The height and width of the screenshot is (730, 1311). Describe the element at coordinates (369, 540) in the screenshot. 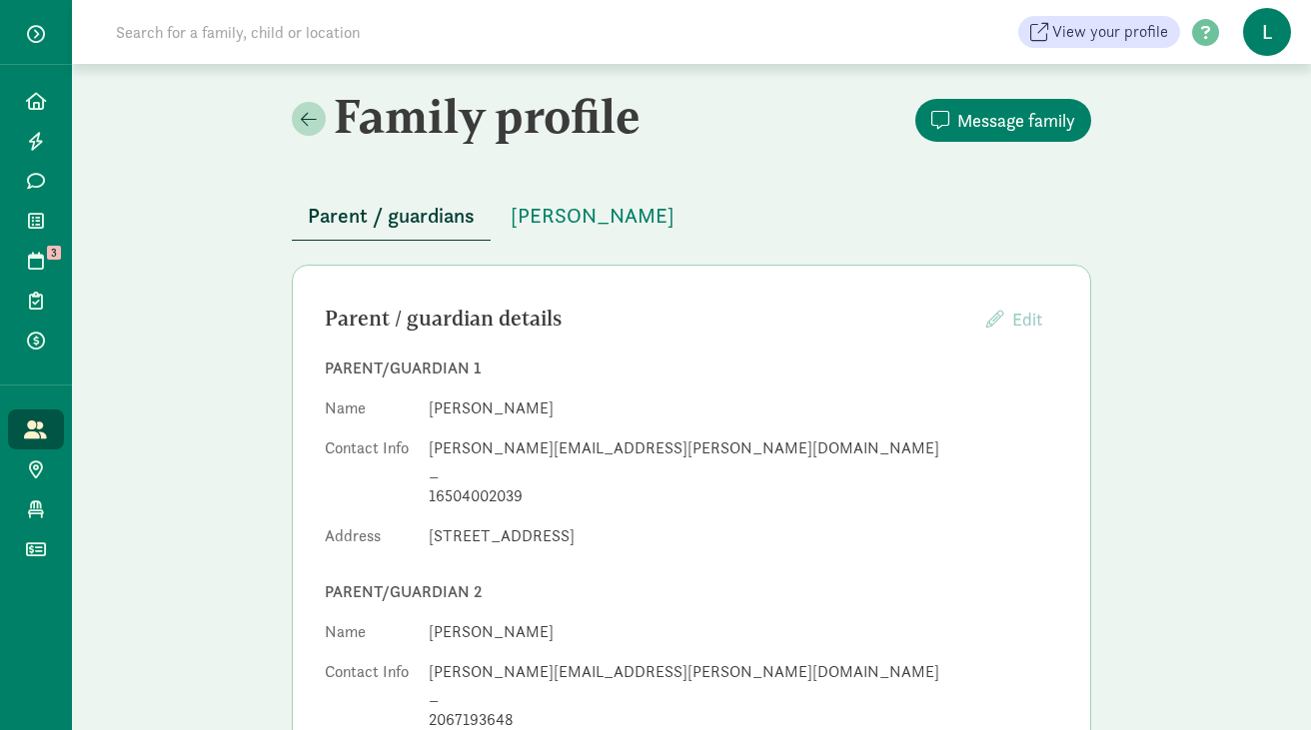

I see `dt: Address` at that location.